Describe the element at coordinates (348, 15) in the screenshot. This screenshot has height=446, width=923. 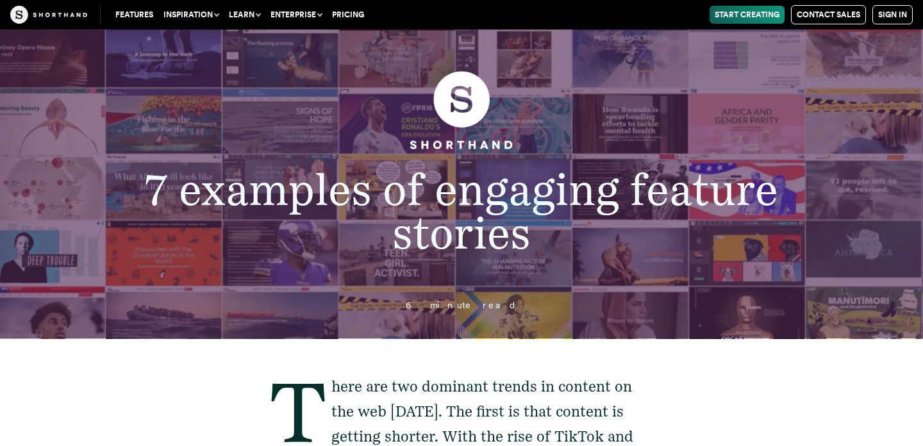
I see `a: Pricing` at that location.